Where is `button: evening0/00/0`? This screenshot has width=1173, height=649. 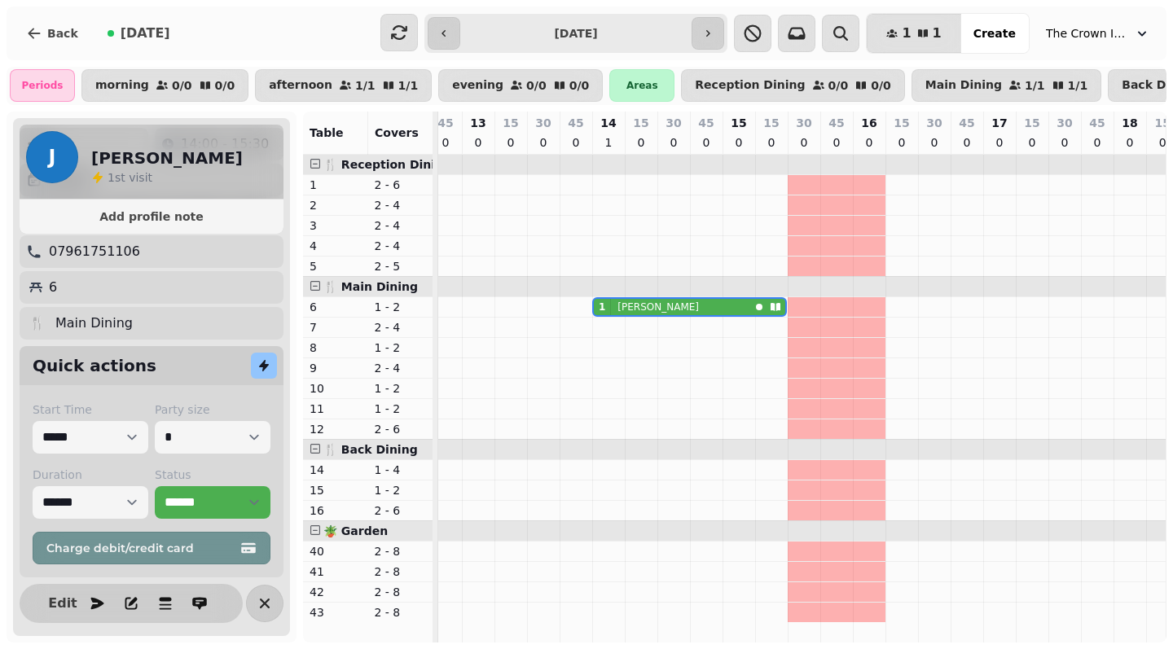
button: evening0/00/0 is located at coordinates (521, 86).